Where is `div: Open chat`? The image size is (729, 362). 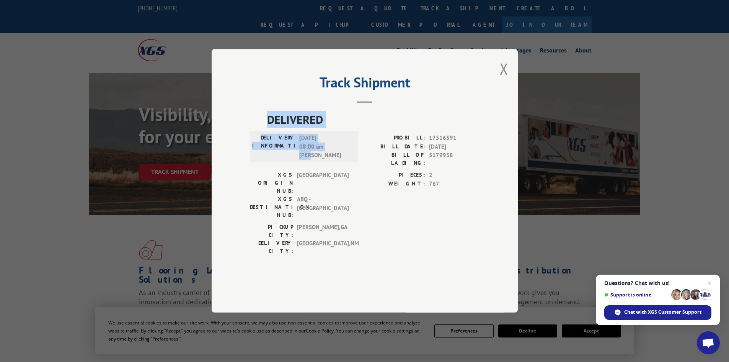 div: Open chat is located at coordinates (709, 343).